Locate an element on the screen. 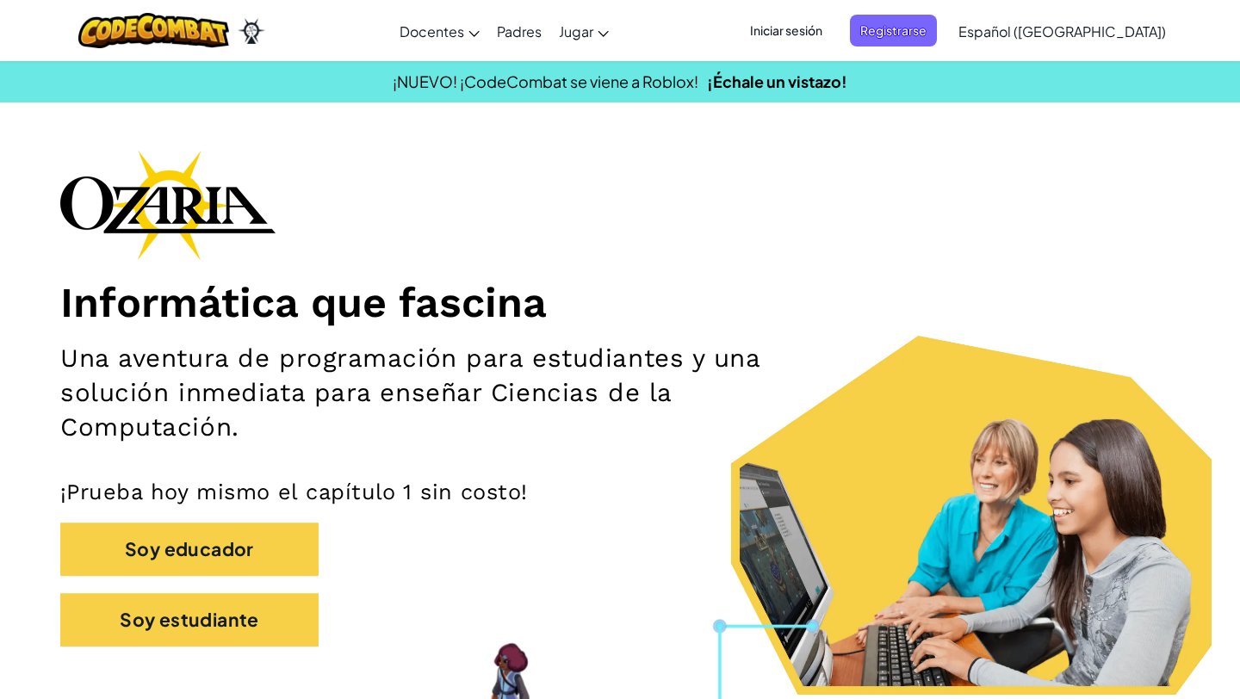 The width and height of the screenshot is (1240, 699). span: Docentes is located at coordinates (431, 31).